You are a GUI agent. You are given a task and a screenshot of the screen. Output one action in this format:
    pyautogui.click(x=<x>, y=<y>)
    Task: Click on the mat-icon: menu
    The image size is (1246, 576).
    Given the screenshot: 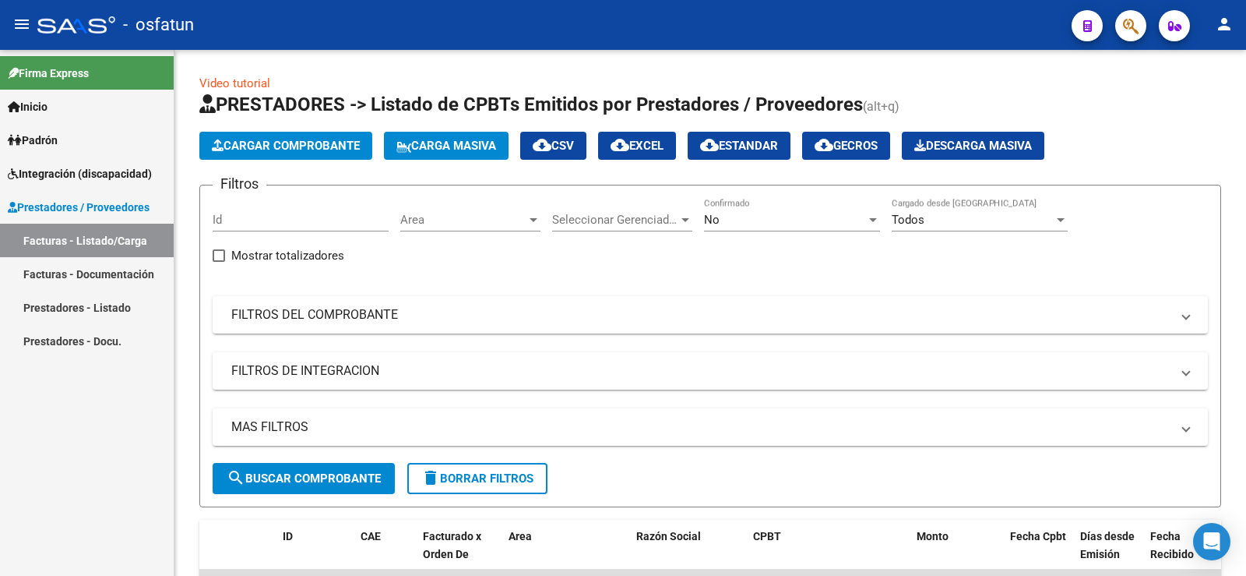 What is the action you would take?
    pyautogui.click(x=22, y=24)
    